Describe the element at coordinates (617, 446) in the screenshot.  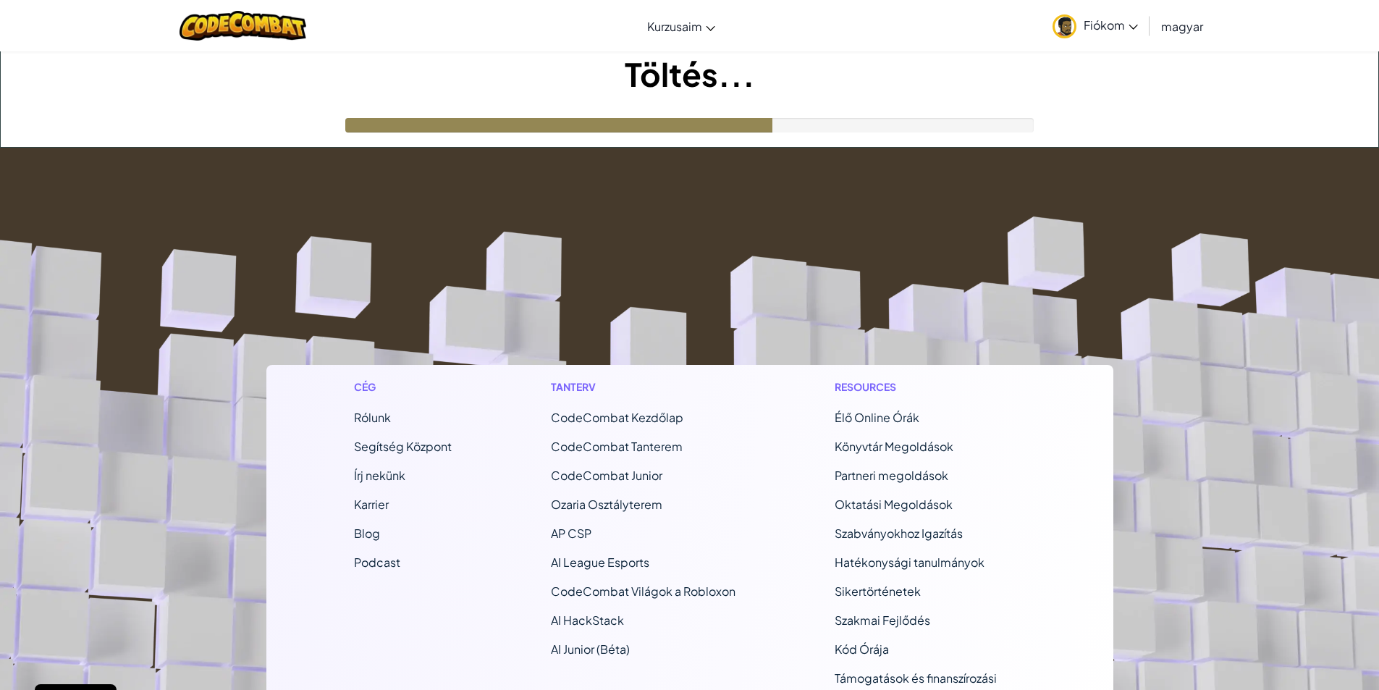
I see `a: CodeCombat Tanterem` at that location.